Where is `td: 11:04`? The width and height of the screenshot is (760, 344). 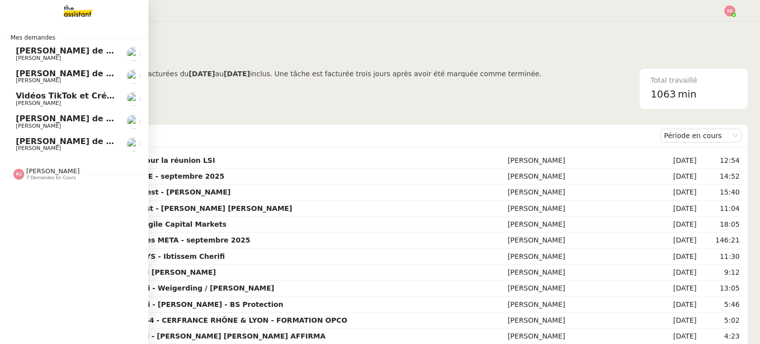
td: 11:04 is located at coordinates (720, 209).